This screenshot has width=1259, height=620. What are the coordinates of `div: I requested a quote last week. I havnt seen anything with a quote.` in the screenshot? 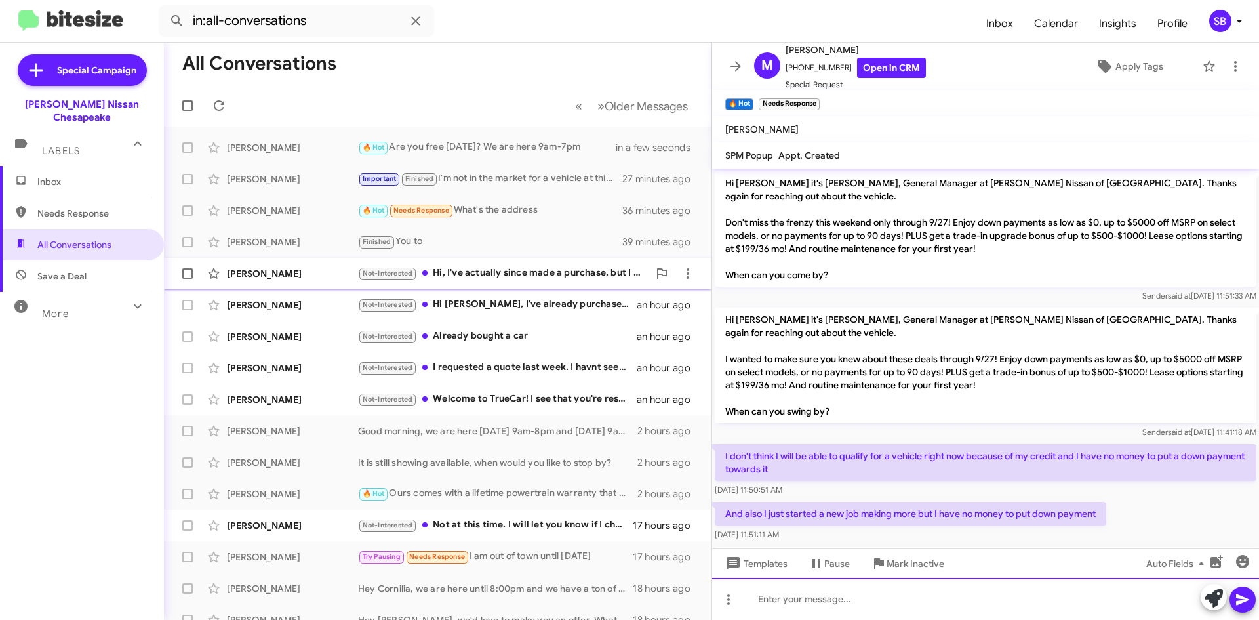 It's located at (497, 367).